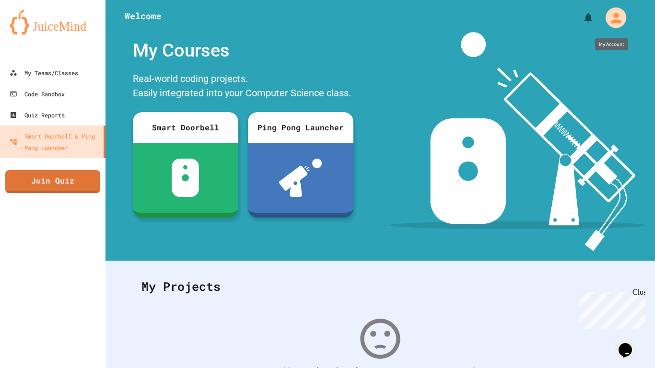 Image resolution: width=655 pixels, height=368 pixels. What do you see at coordinates (53, 182) in the screenshot?
I see `a: Join Quiz` at bounding box center [53, 182].